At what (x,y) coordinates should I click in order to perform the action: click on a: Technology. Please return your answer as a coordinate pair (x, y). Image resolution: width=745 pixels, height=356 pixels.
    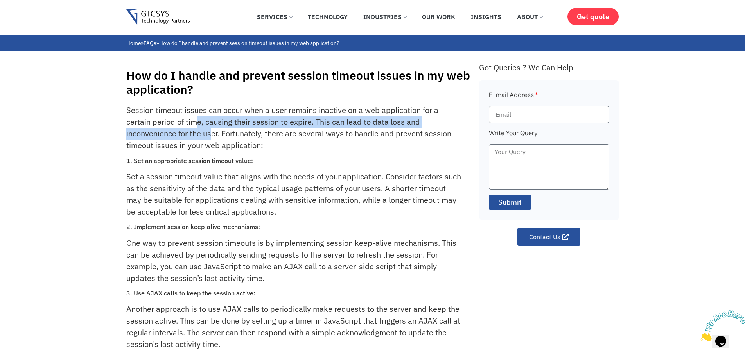
    Looking at the image, I should click on (328, 17).